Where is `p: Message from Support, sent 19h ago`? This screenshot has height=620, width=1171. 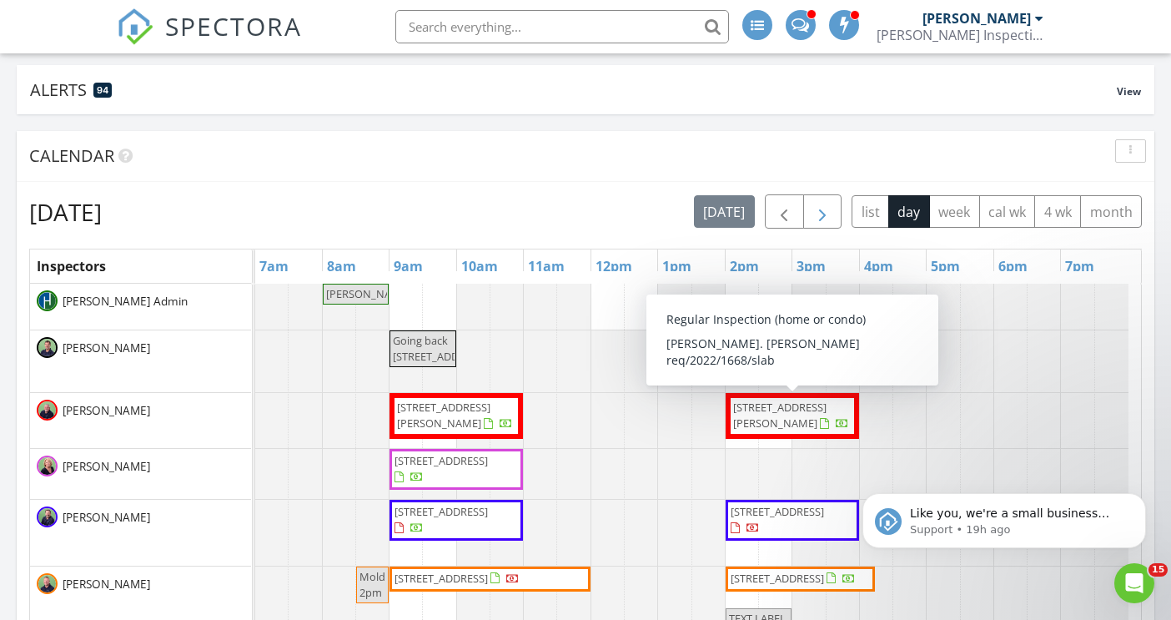 p: Message from Support, sent 19h ago is located at coordinates (180, 72).